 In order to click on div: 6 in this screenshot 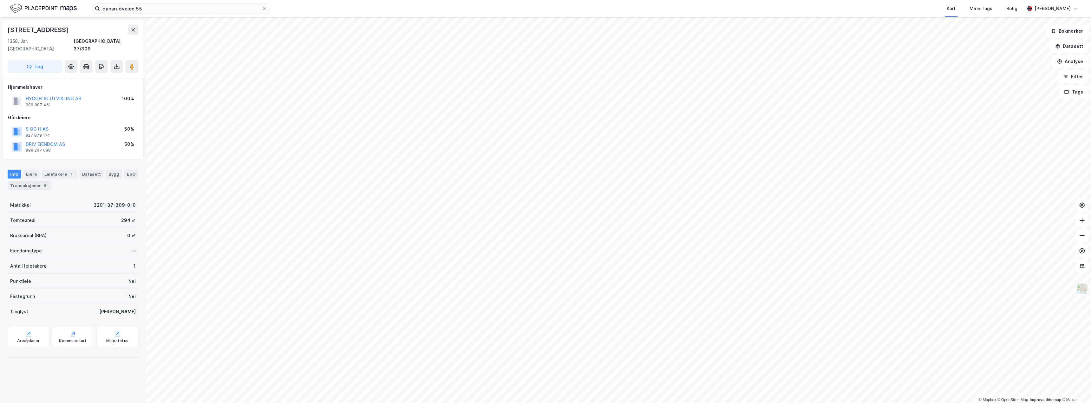, I will do `click(45, 185)`.